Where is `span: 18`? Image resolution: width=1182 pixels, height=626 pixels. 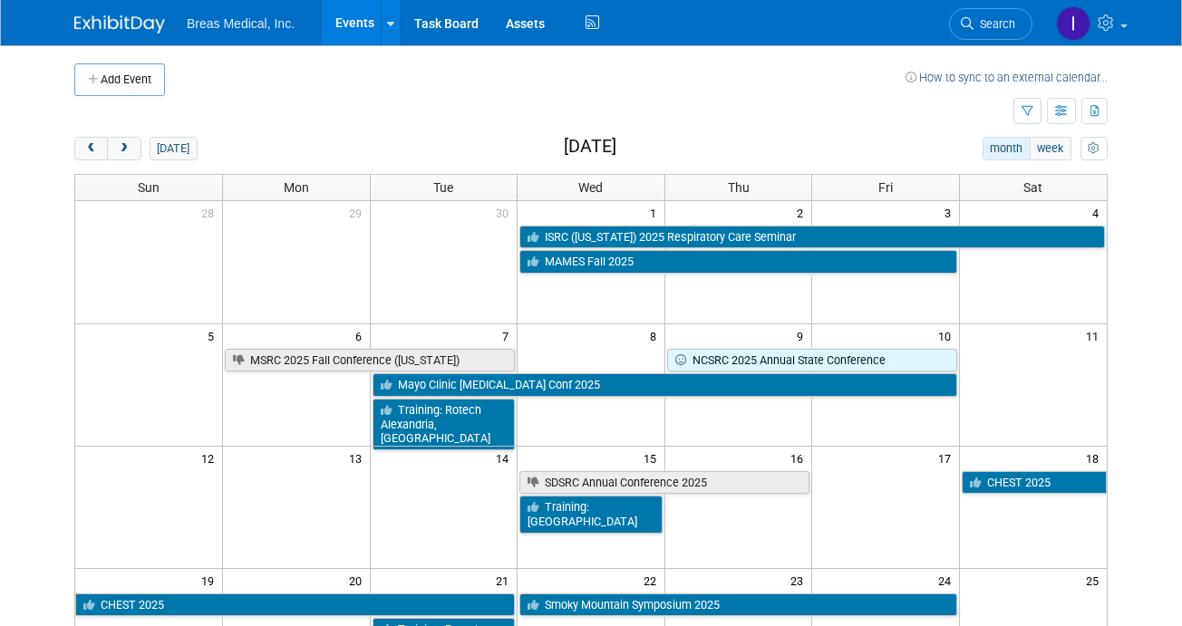 span: 18 is located at coordinates (1095, 458).